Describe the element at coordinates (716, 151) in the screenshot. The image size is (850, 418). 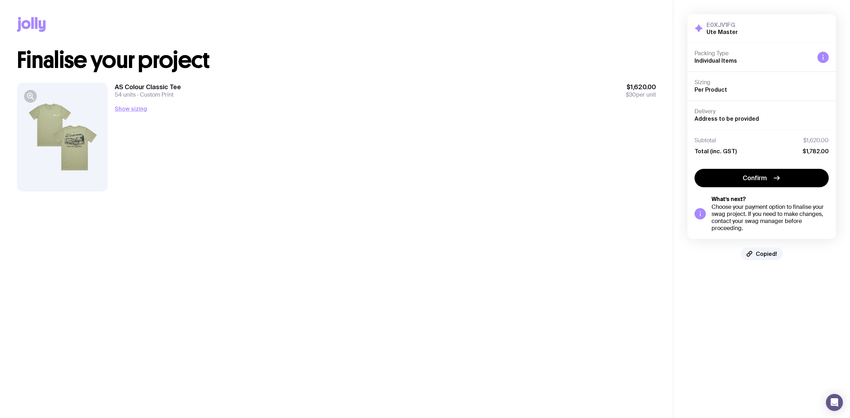
I see `span: Total (inc. GST)` at that location.